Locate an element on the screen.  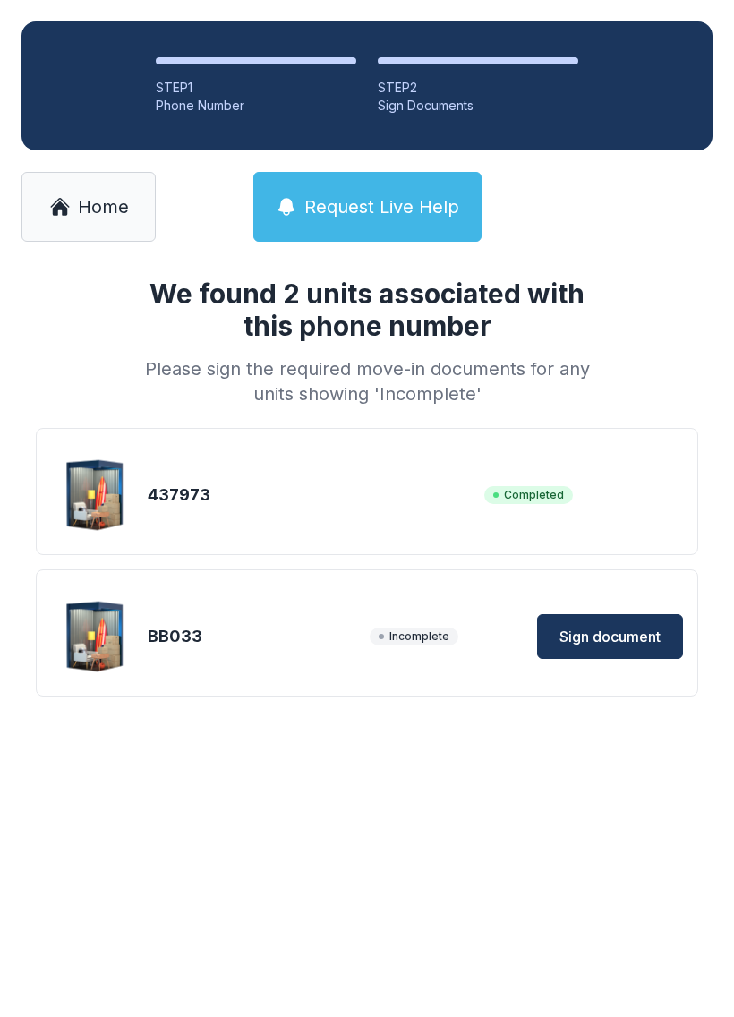
span: Sign document is located at coordinates (610, 637).